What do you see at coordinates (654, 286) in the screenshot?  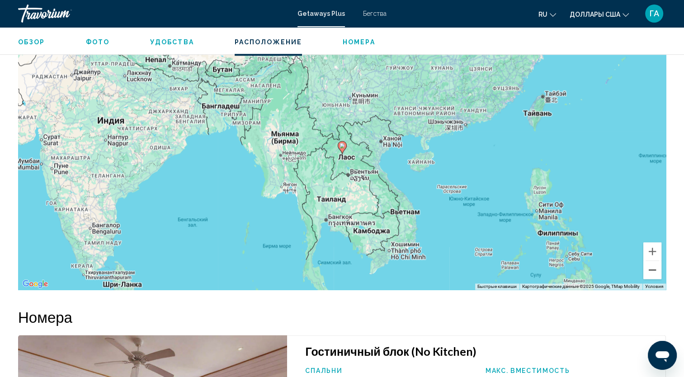 I see `a: Условия` at bounding box center [654, 286].